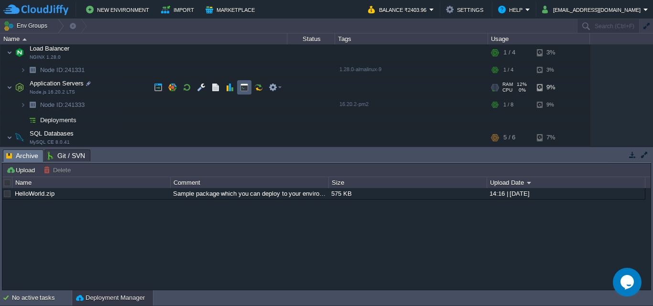 The image size is (653, 306). What do you see at coordinates (508, 105) in the screenshot?
I see `div: 1 / 8` at bounding box center [508, 105].